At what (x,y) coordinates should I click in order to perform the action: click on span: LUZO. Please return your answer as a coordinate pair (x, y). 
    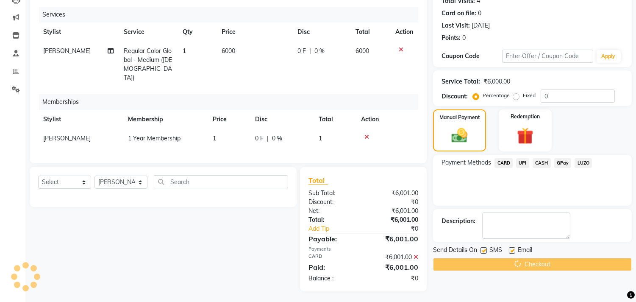
    Looking at the image, I should click on (583, 163).